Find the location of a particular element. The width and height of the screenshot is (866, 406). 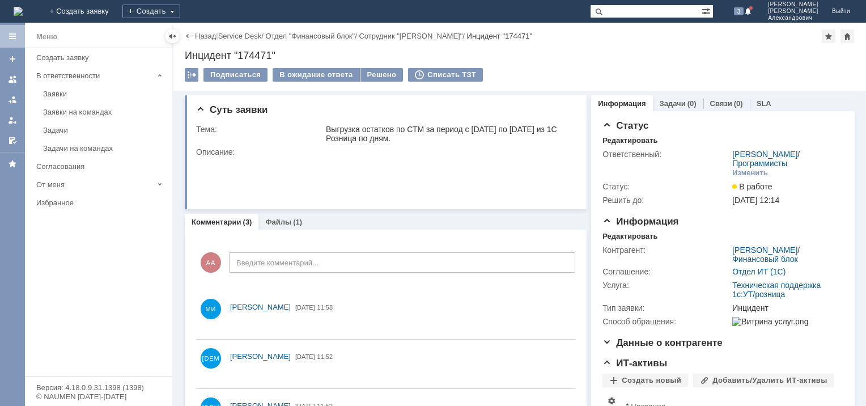

span: 11:52 is located at coordinates (325, 357).